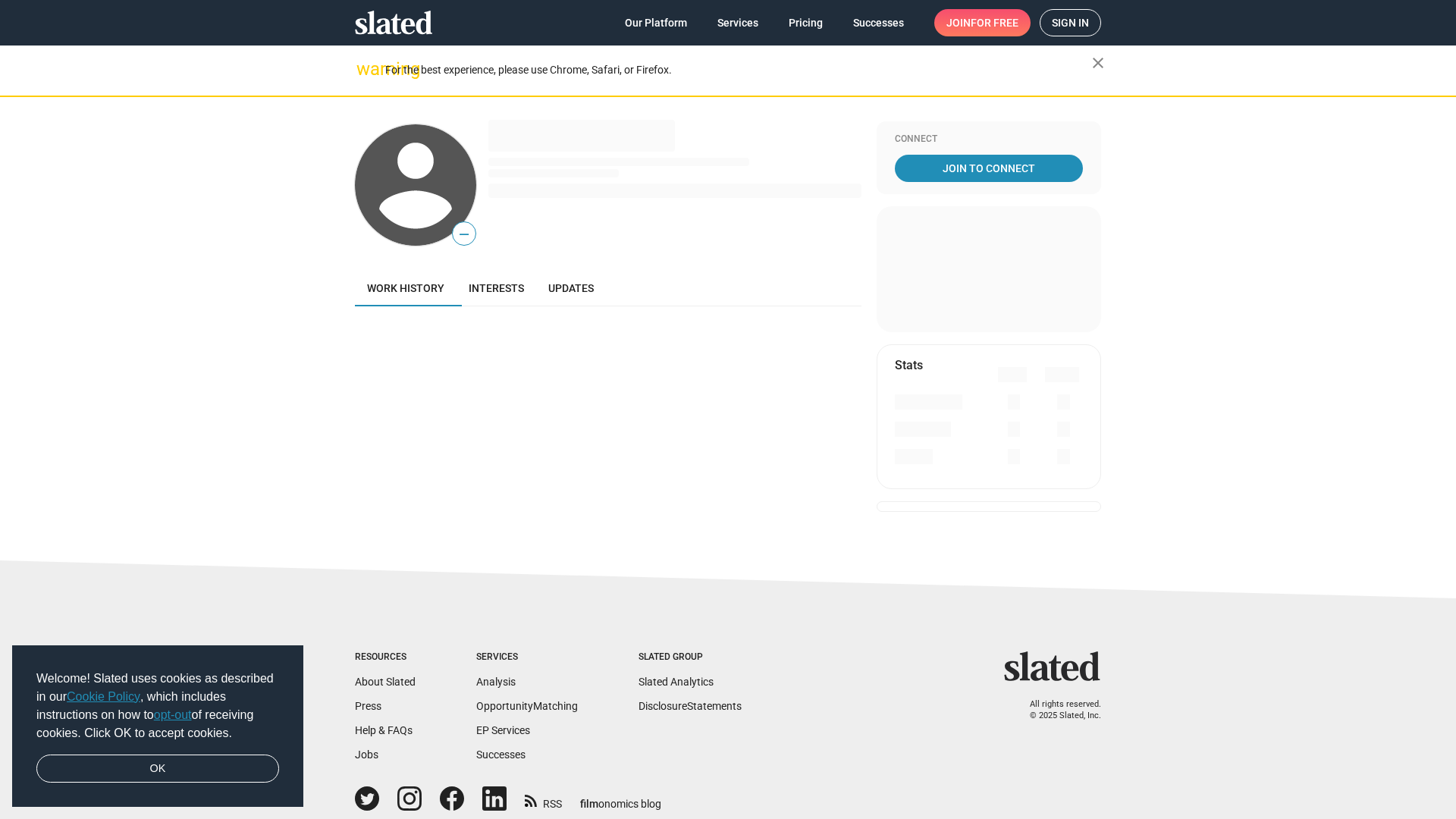 The height and width of the screenshot is (819, 1456). What do you see at coordinates (385, 682) in the screenshot?
I see `a: About Slated` at bounding box center [385, 682].